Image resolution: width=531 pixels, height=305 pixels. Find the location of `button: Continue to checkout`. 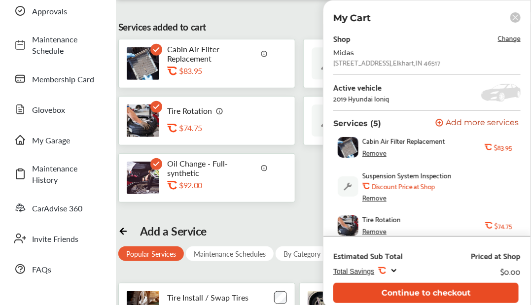

button: Continue to checkout is located at coordinates (426, 293).